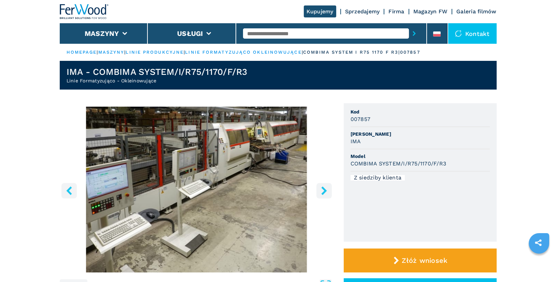 The height and width of the screenshot is (282, 556). Describe the element at coordinates (197, 189) in the screenshot. I see `img: Linie Formatyzująco - Okleinowujące IMA COMBIMA SYSTEM/I/R75/1170/F/R3` at that location.